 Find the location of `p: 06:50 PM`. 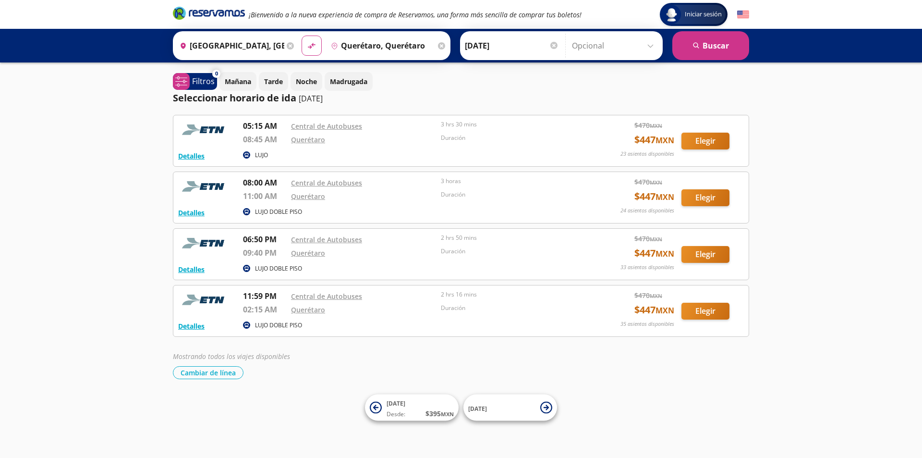

p: 06:50 PM is located at coordinates (265, 239).